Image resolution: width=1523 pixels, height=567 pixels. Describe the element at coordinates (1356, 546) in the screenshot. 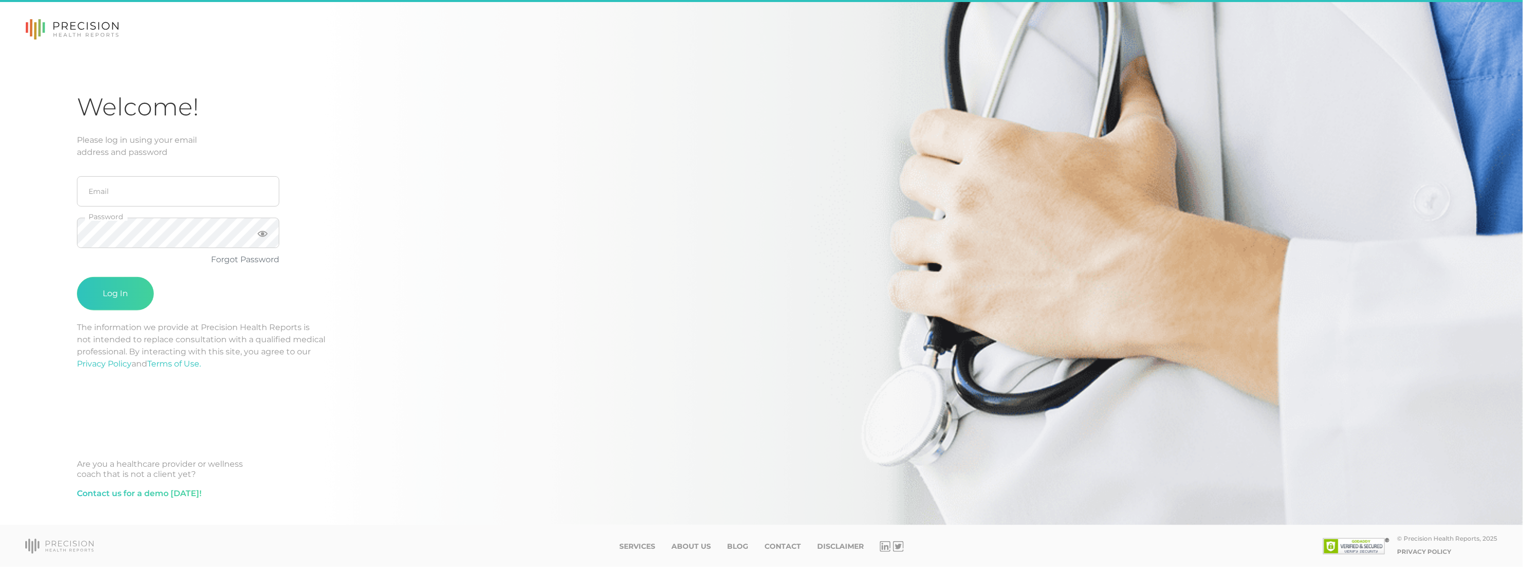

I see `img: SSL site seal - click to verify` at that location.